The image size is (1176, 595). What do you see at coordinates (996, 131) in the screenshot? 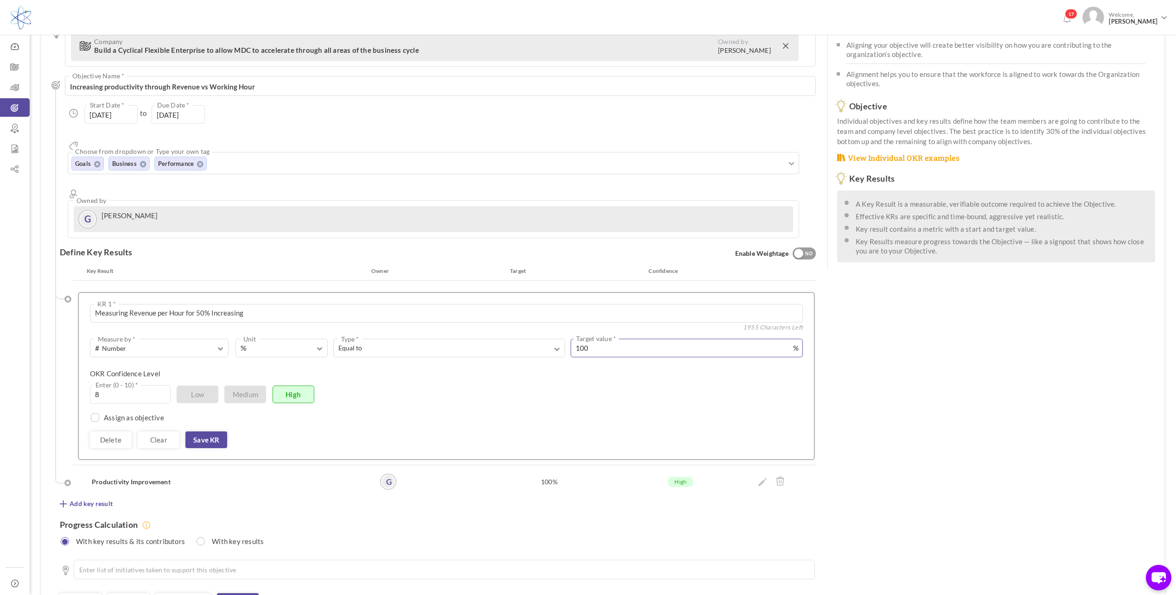
I see `p: Individual objectives and key results define how the team members are going to contribute to the ...` at bounding box center [996, 131].